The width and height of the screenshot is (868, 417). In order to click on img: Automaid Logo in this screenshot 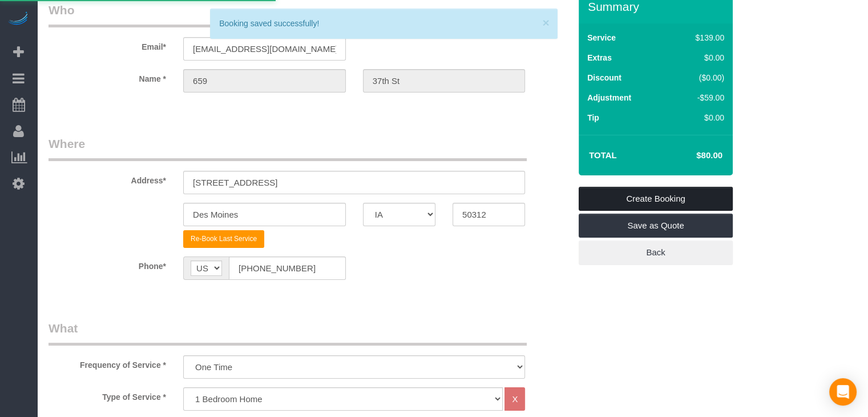, I will do `click(18, 19)`.